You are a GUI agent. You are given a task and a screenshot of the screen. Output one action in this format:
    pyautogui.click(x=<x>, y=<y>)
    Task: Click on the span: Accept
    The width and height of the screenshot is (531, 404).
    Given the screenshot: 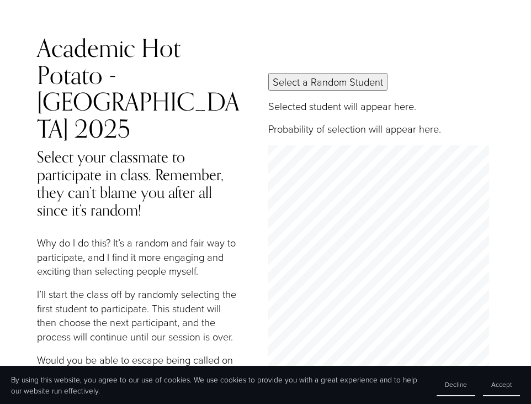 What is the action you would take?
    pyautogui.click(x=502, y=384)
    